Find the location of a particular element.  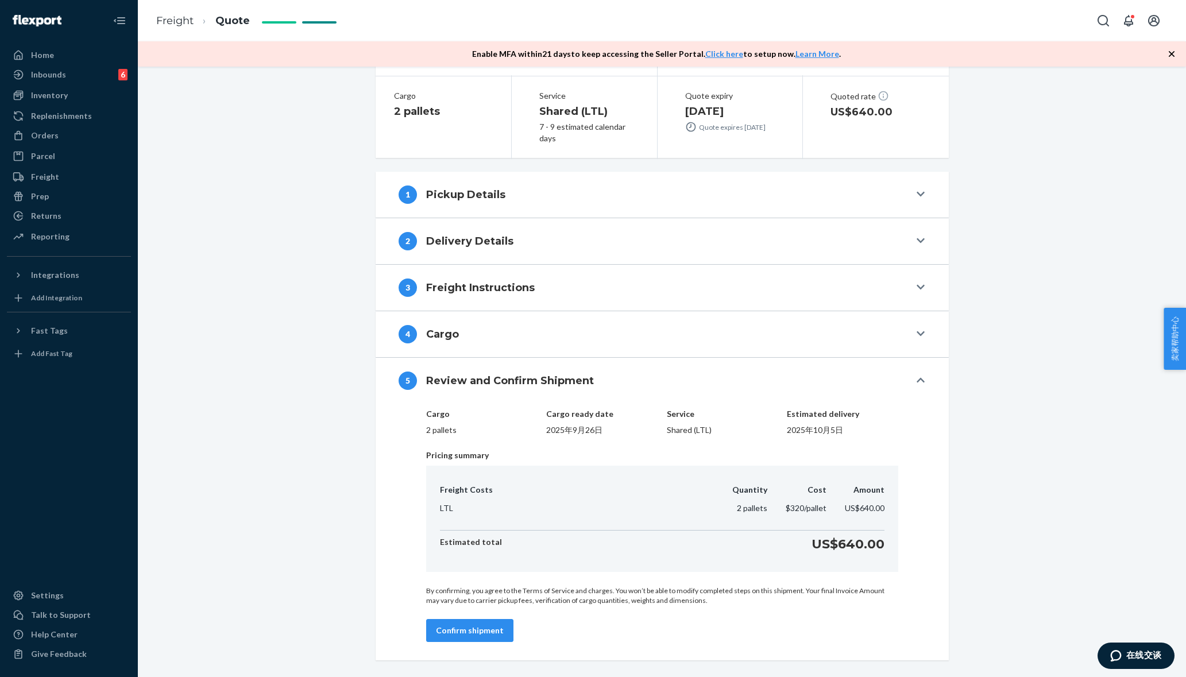

p: Pricing summary is located at coordinates (662, 455).